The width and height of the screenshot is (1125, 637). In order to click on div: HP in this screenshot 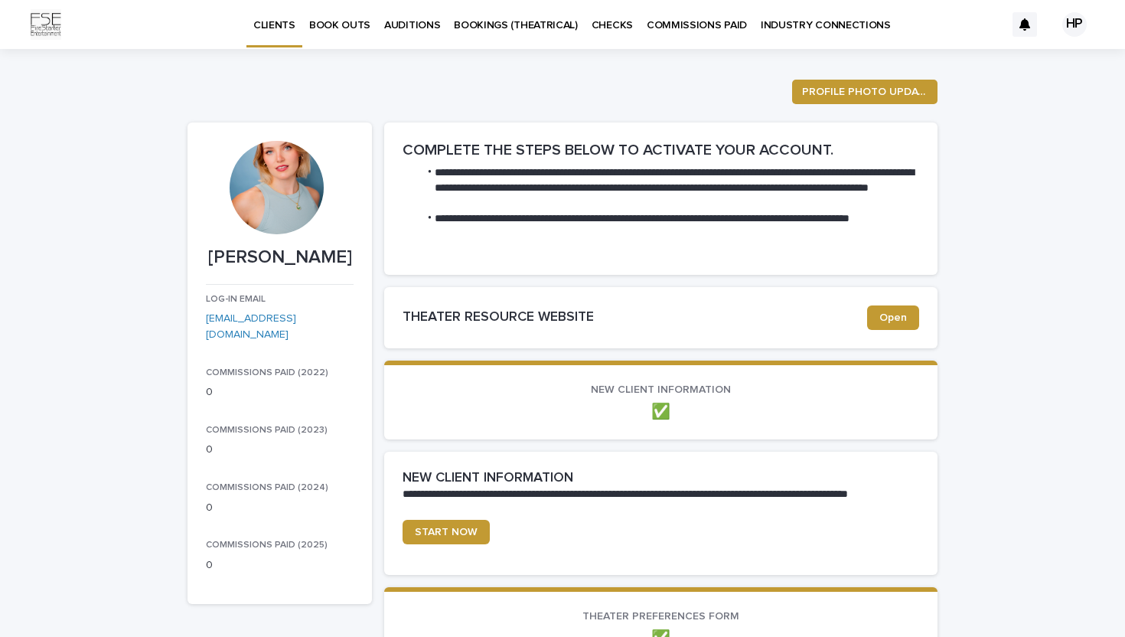, I will do `click(1074, 24)`.